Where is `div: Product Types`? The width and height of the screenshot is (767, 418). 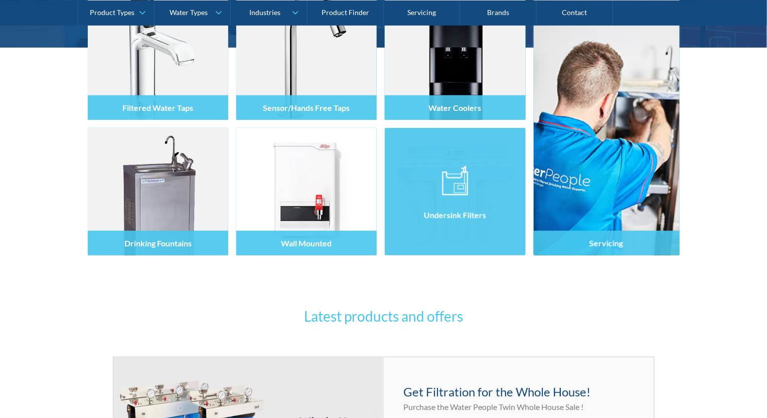 div: Product Types is located at coordinates (112, 12).